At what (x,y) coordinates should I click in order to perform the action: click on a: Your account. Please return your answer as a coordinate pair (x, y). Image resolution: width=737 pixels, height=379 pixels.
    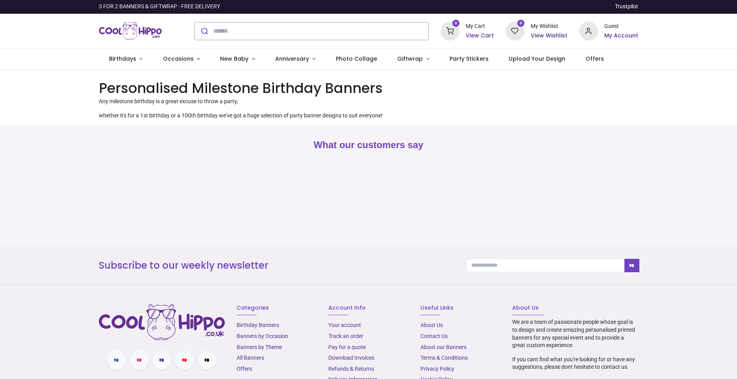
    Looking at the image, I should click on (345, 325).